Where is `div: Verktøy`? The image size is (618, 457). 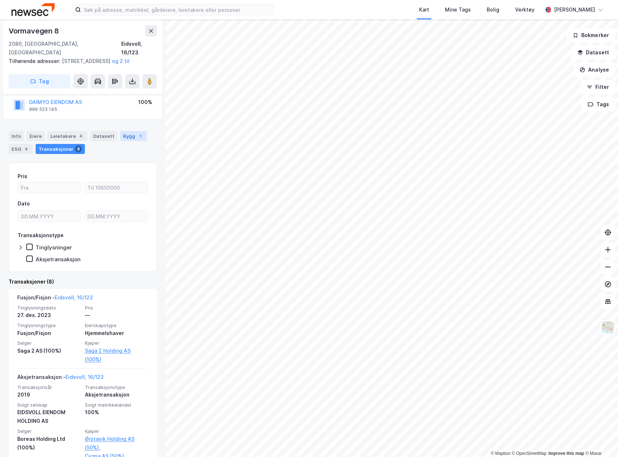
div: Verktøy is located at coordinates (525, 10).